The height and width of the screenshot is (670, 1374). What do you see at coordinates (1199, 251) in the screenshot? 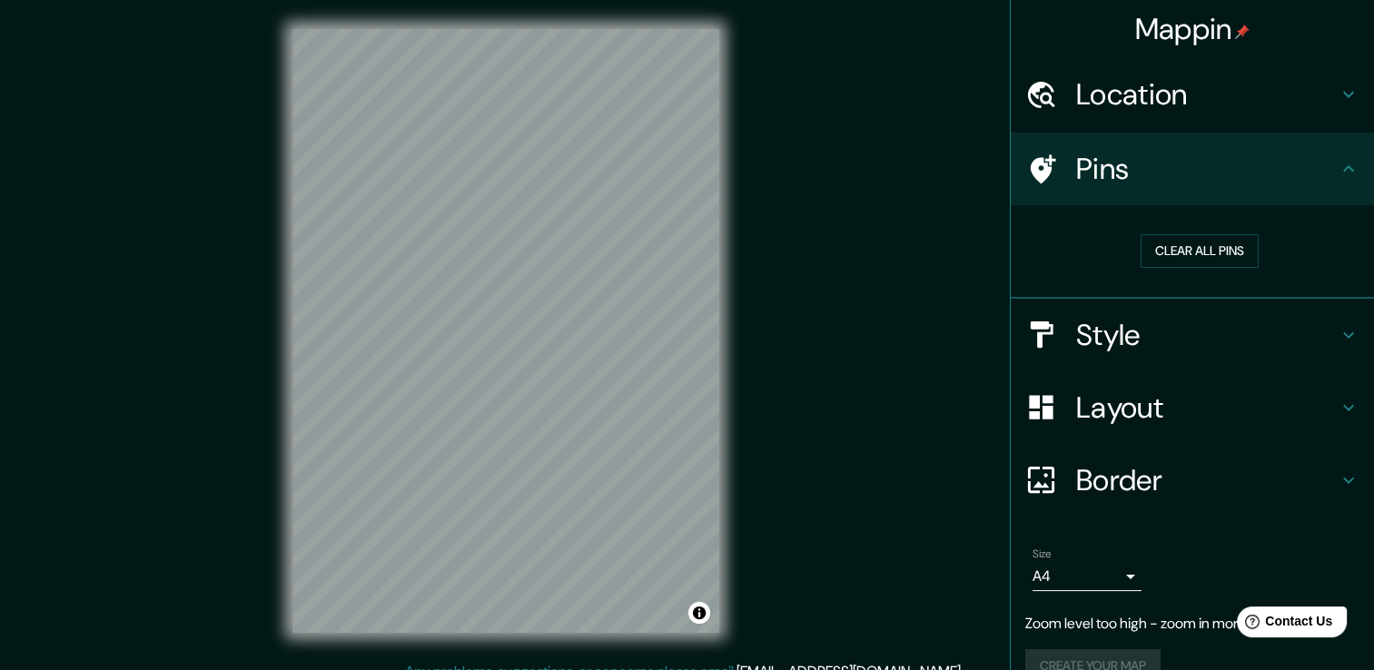
I see `button: Clear all pins` at bounding box center [1199, 251].